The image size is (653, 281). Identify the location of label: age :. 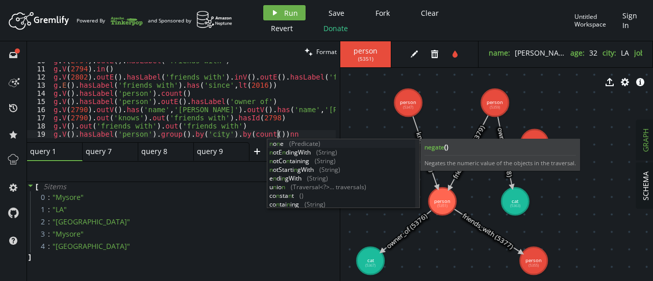
(577, 53).